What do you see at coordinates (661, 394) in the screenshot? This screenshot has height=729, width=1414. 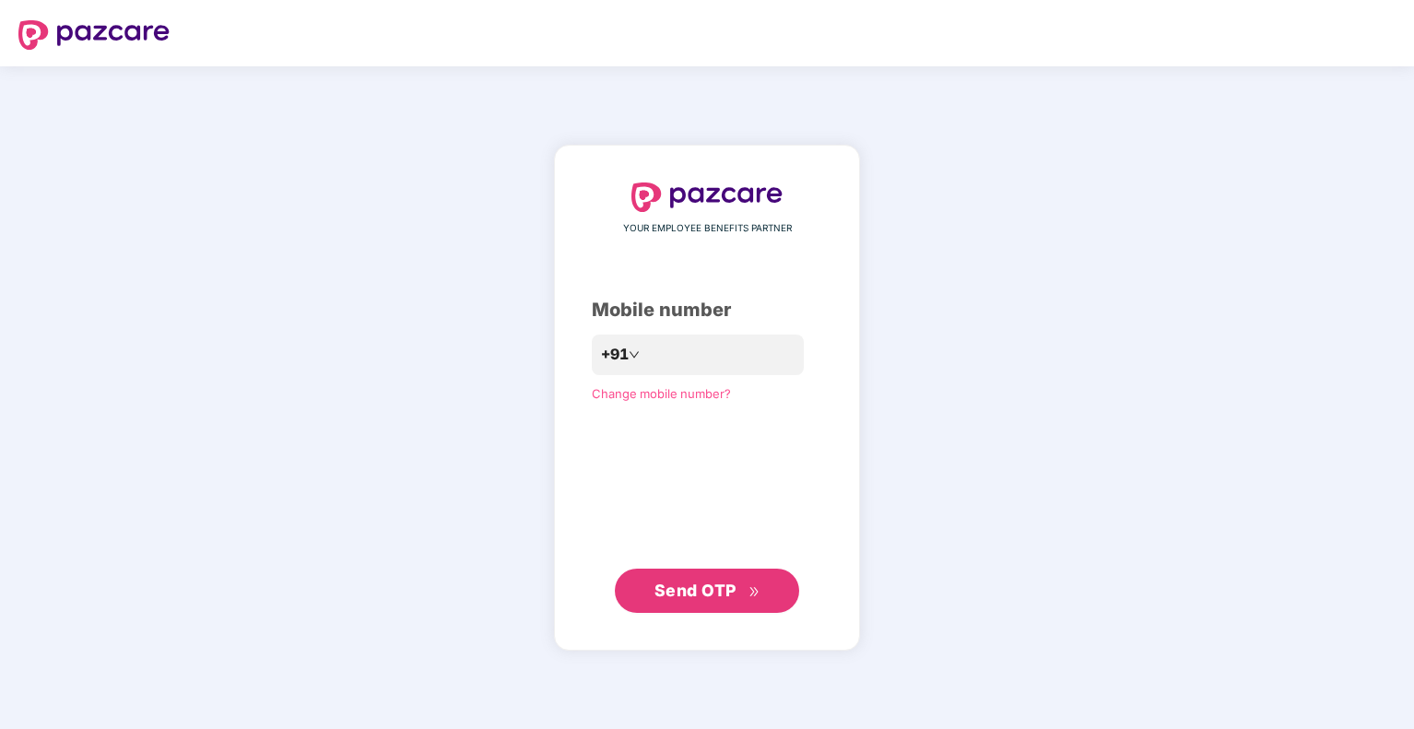 I see `a: Change mobile number?` at bounding box center [661, 394].